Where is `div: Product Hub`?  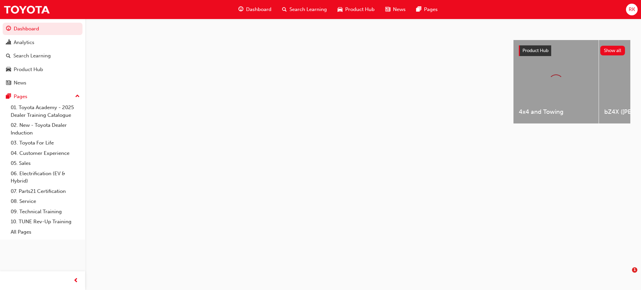
div: Product Hub is located at coordinates (28, 69).